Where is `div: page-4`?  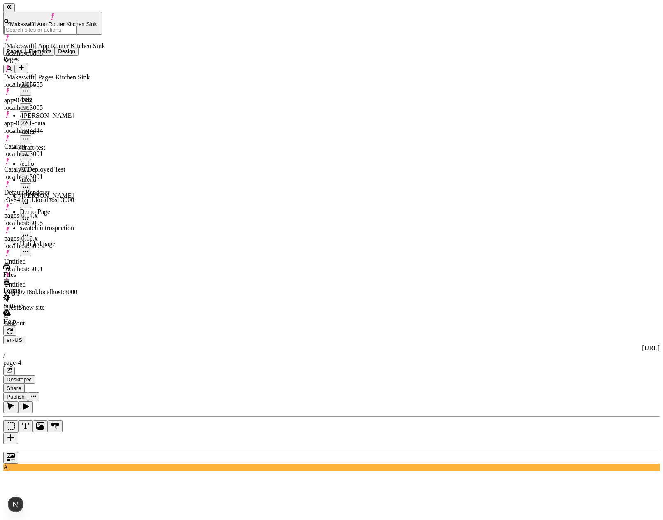 div: page-4 is located at coordinates (331, 363).